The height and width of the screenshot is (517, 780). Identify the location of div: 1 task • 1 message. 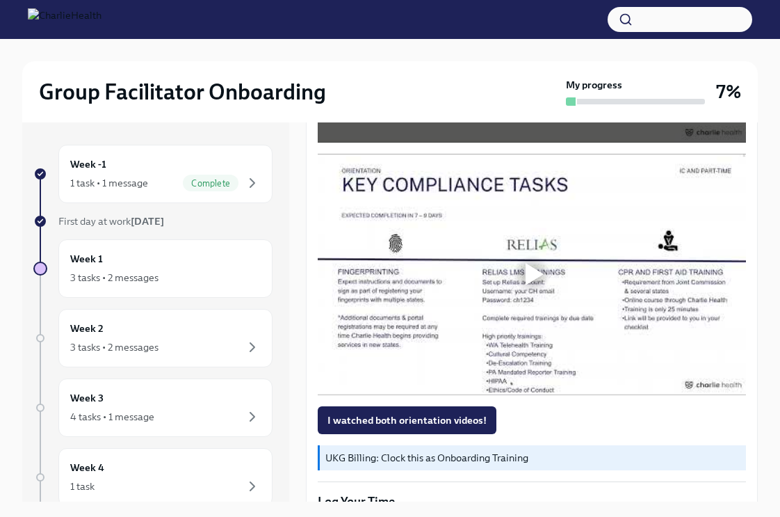
(109, 183).